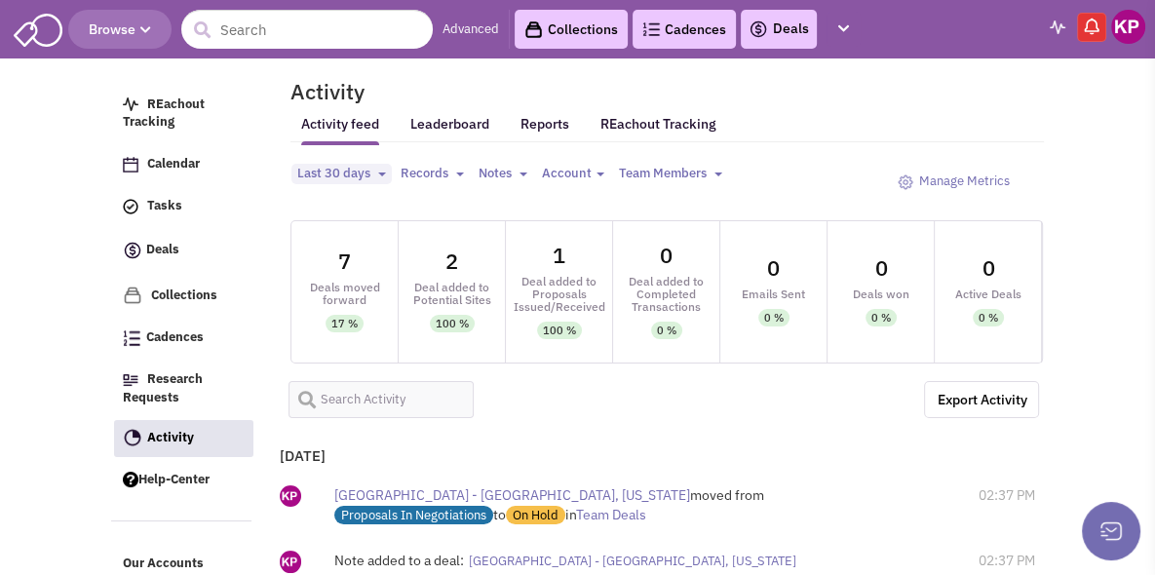  Describe the element at coordinates (545, 130) in the screenshot. I see `a: Reports` at that location.